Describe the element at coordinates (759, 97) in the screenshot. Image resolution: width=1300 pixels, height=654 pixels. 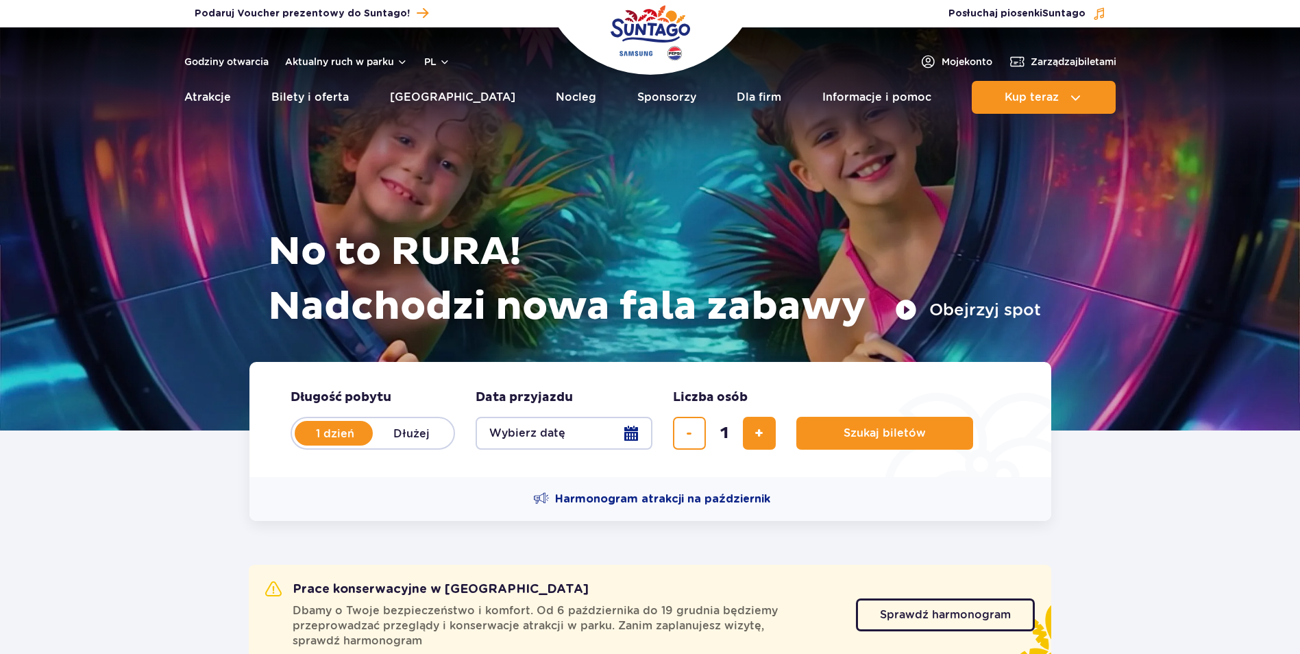
I see `a: Dla firm` at that location.